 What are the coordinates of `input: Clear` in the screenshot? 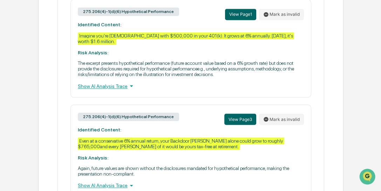 It's located at (67, 35).